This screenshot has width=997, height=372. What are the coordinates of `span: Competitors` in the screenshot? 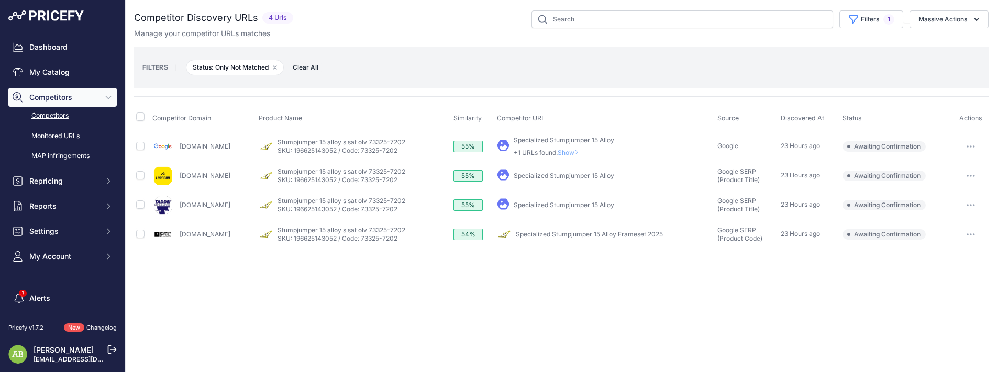 It's located at (63, 97).